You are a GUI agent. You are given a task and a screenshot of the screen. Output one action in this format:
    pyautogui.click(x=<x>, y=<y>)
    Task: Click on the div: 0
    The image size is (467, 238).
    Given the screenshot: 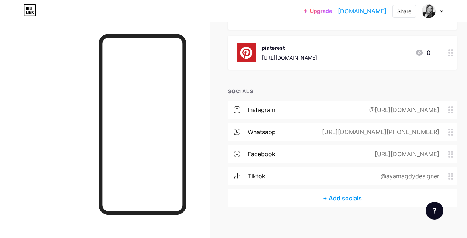 What is the action you would take?
    pyautogui.click(x=422, y=53)
    